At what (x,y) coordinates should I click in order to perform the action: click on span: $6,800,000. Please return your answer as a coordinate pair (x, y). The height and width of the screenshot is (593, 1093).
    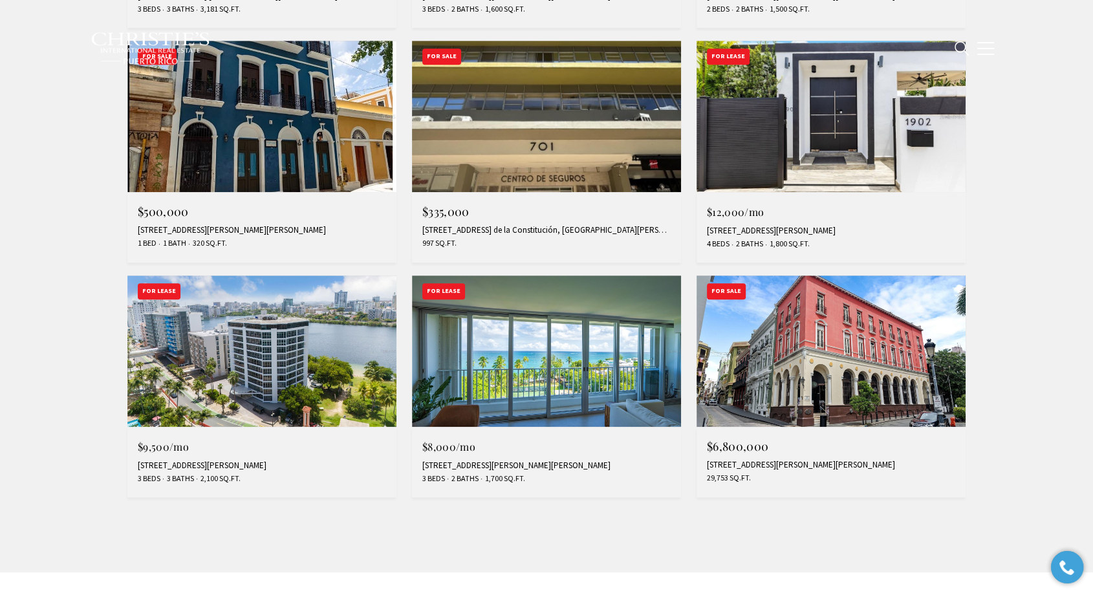
    Looking at the image, I should click on (737, 446).